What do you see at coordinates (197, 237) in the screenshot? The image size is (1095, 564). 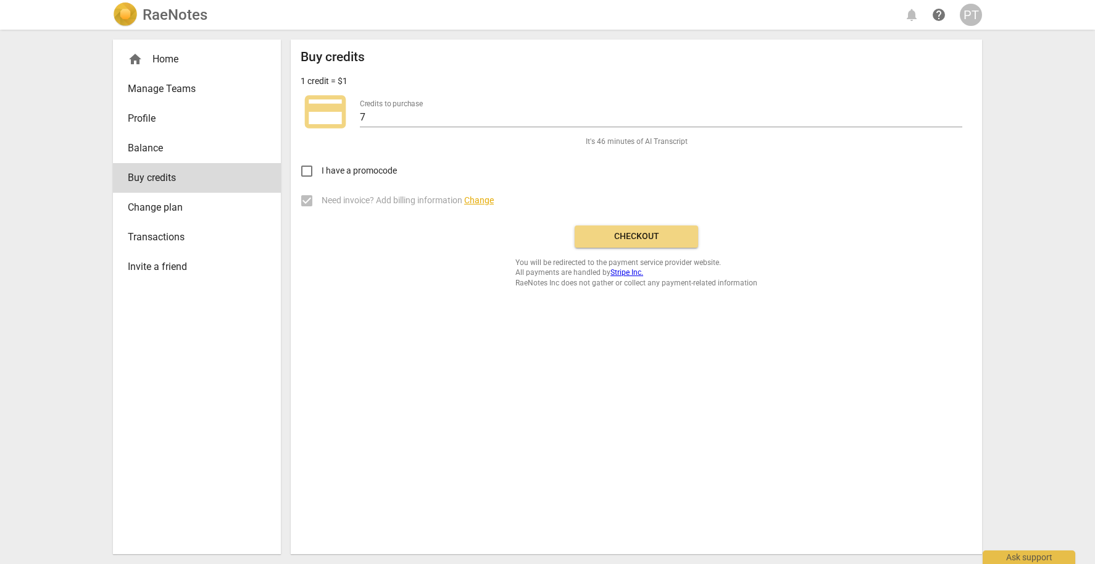 I see `a: Transactions` at bounding box center [197, 237].